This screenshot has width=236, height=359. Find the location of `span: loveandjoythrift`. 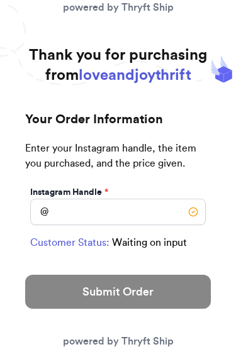

span: loveandjoythrift is located at coordinates (135, 76).